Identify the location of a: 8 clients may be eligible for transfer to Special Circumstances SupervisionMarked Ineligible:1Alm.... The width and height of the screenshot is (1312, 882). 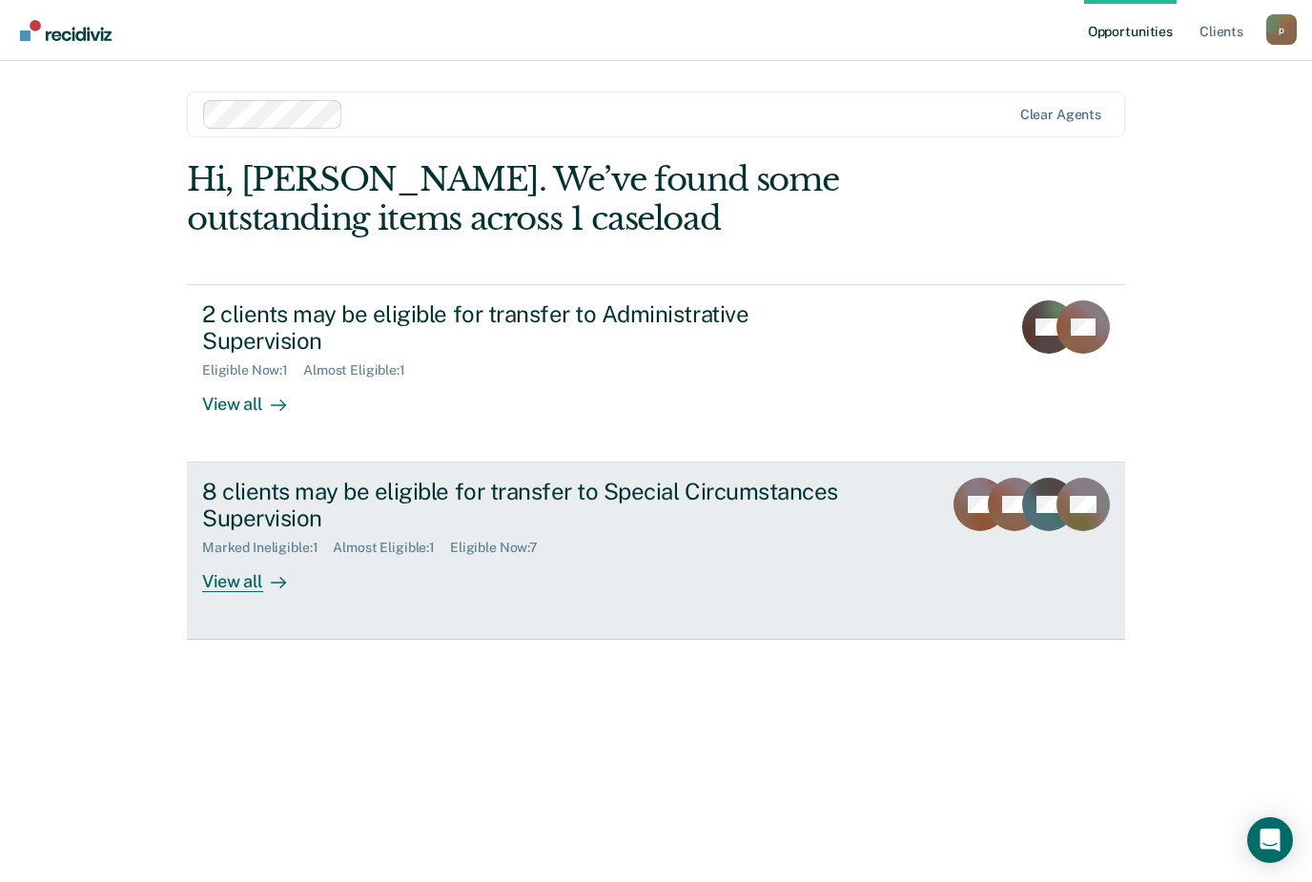
(656, 551).